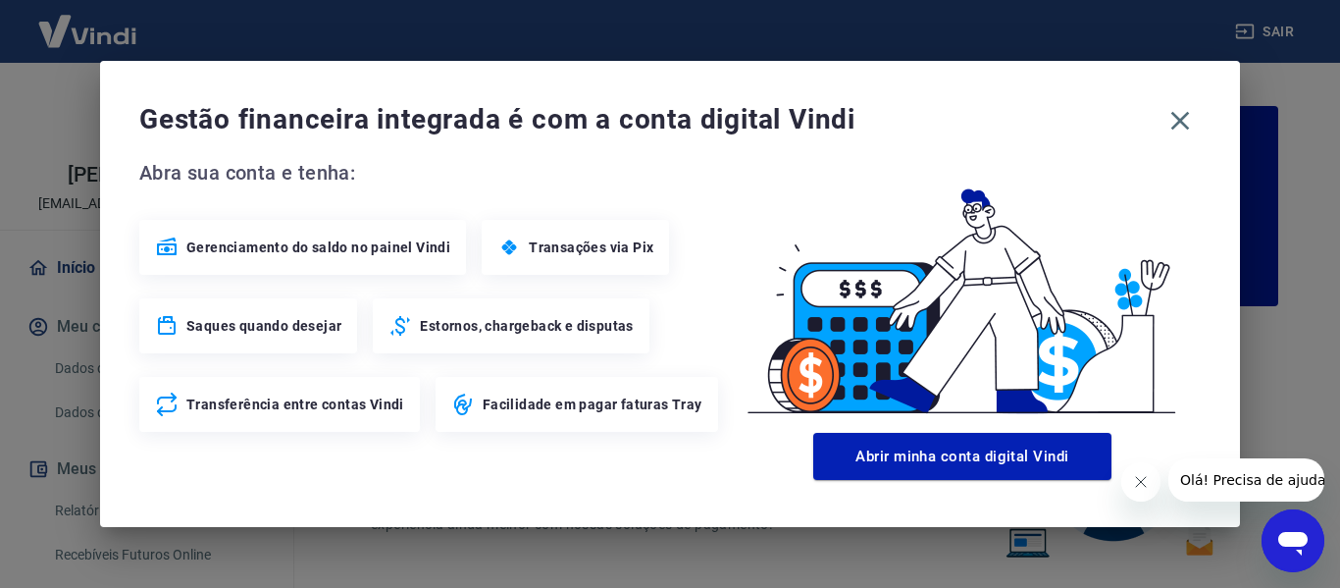  What do you see at coordinates (432, 173) in the screenshot?
I see `span: Abra sua conta e tenha:` at bounding box center [432, 173].